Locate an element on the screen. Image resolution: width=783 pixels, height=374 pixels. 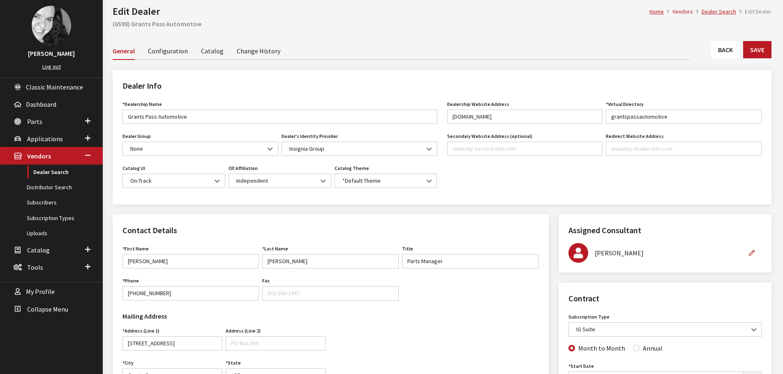
label: Dealership Website Address is located at coordinates (478, 104).